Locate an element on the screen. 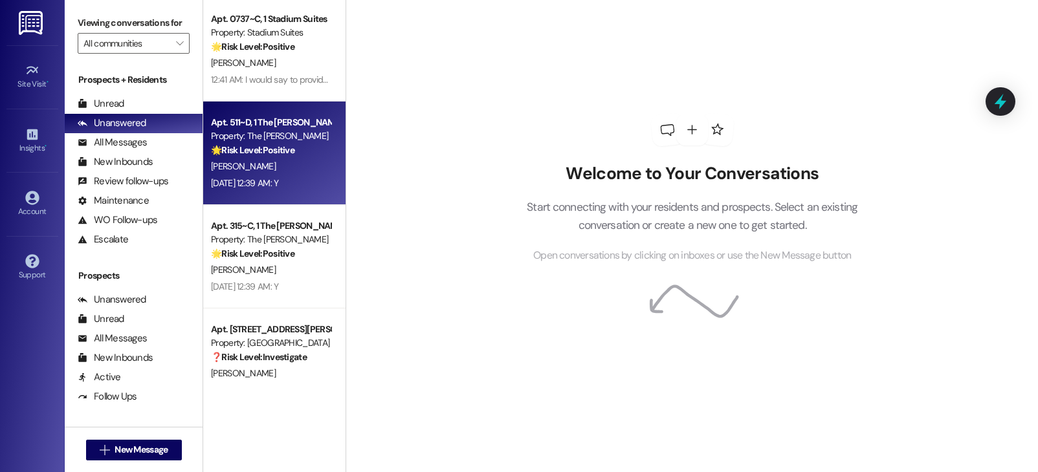 This screenshot has height=472, width=1038. div: Maintenance is located at coordinates (113, 201).